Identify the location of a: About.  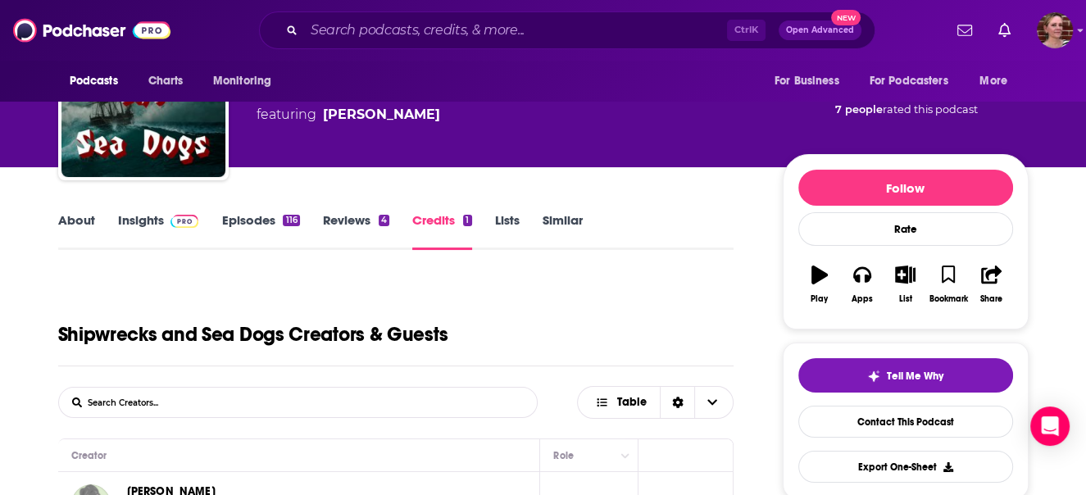
(76, 231).